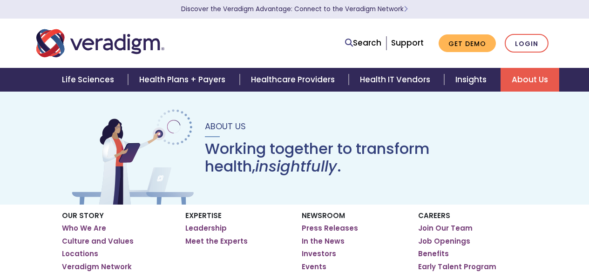 The height and width of the screenshot is (272, 589). I want to click on a: Benefits, so click(433, 254).